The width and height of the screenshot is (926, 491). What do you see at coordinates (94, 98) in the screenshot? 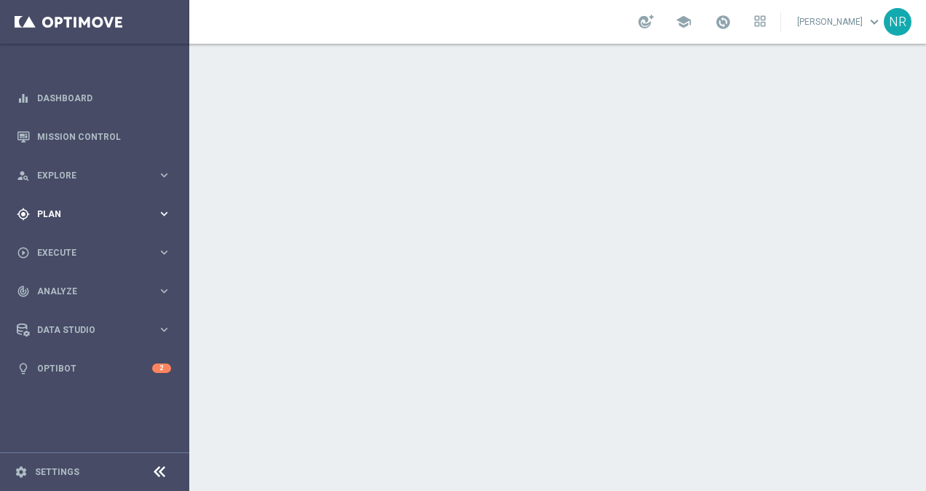
I see `div: equalizer Dashboard` at bounding box center [94, 98].